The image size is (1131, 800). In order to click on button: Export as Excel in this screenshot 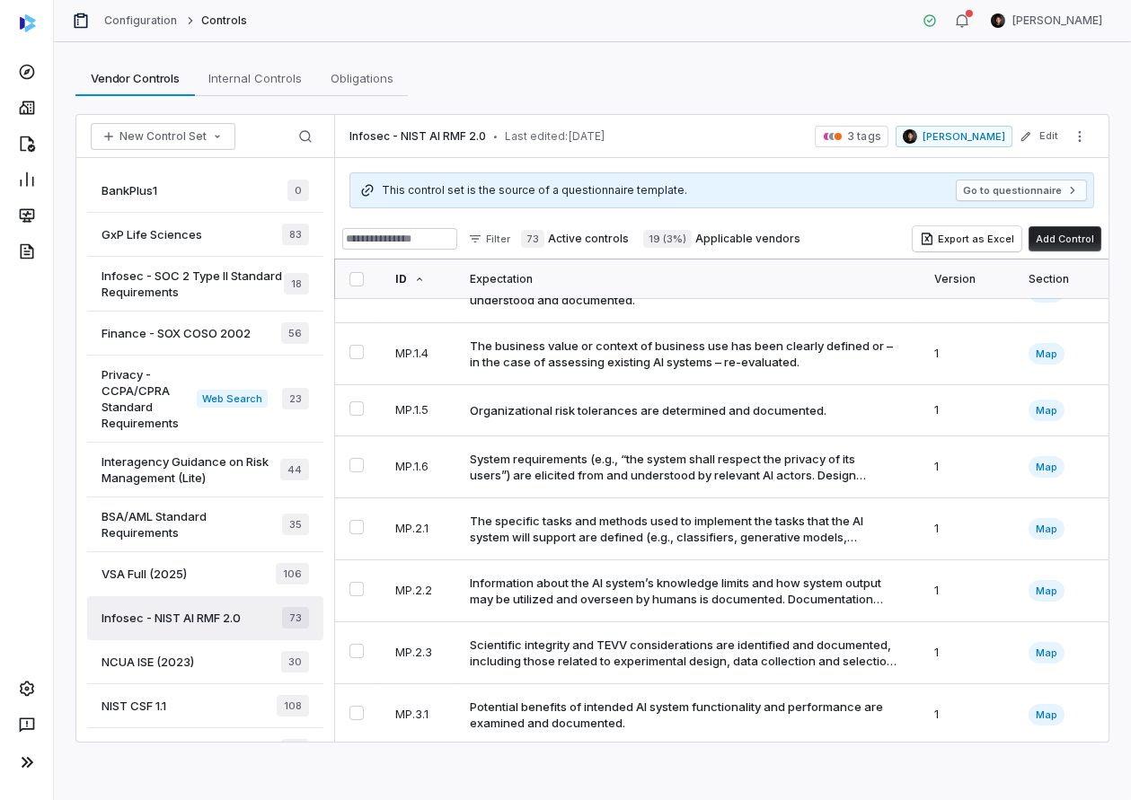, I will do `click(967, 239)`.